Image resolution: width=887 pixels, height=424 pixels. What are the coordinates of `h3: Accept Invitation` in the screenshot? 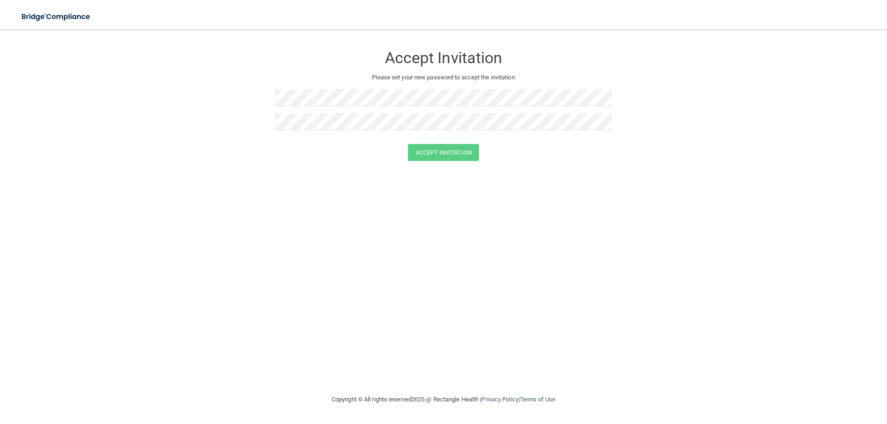 It's located at (443, 58).